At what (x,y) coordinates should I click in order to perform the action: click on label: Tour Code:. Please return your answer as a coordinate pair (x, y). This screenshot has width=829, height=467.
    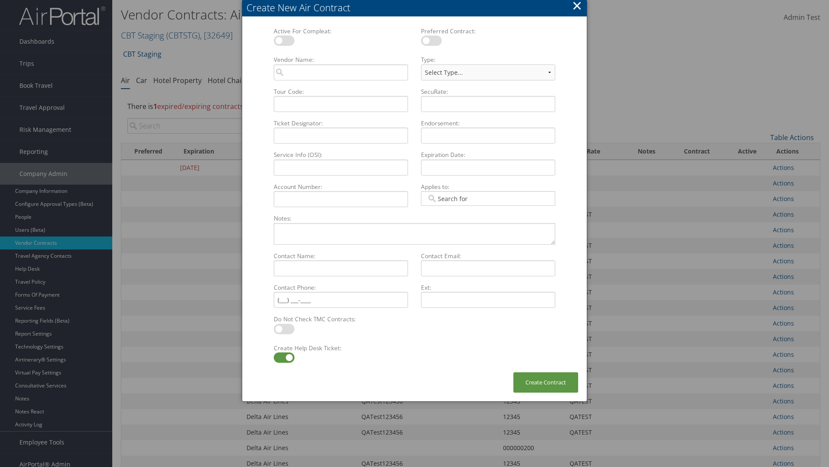
    Looking at the image, I should click on (341, 92).